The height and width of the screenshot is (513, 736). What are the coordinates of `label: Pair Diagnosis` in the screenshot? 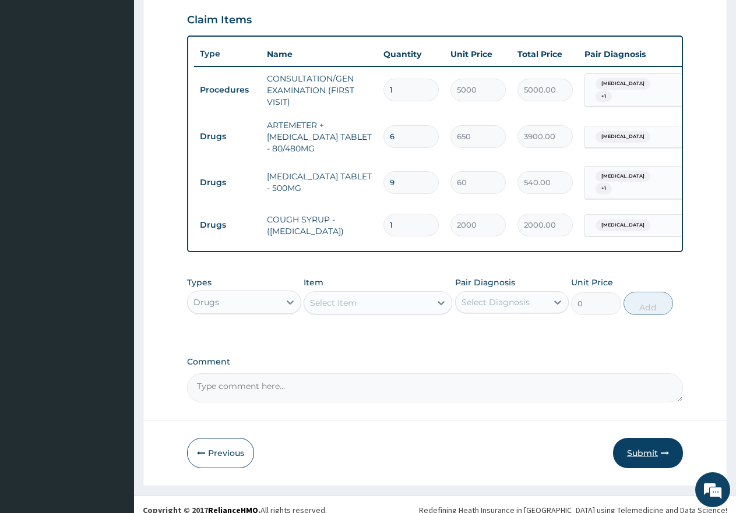 It's located at (485, 283).